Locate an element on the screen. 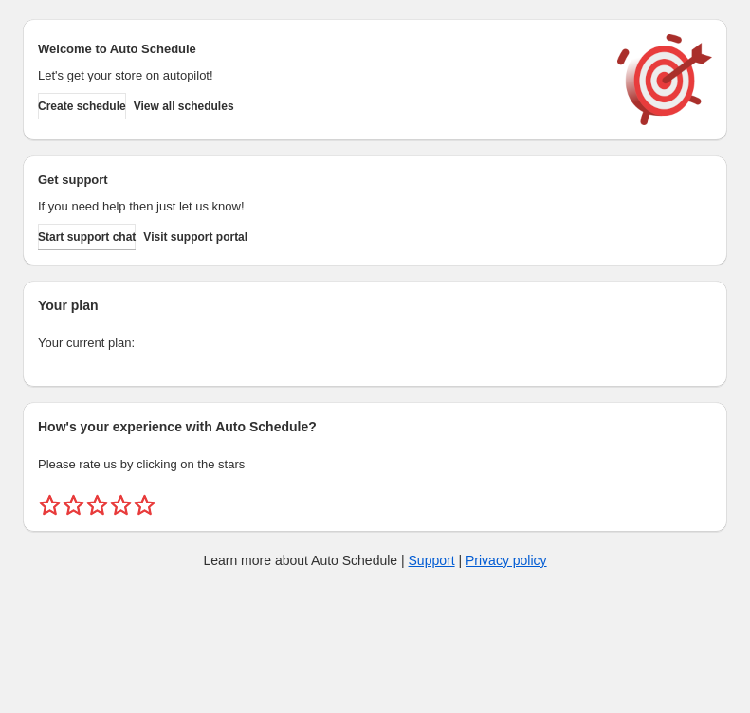 The image size is (750, 713). span: Start support chat is located at coordinates (86, 237).